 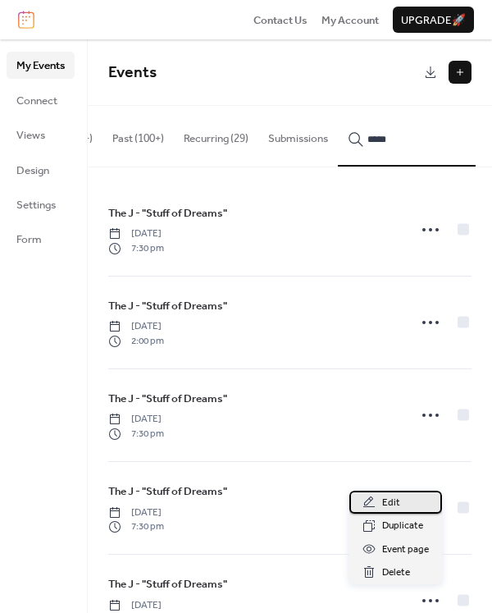 I want to click on a: Settings, so click(x=40, y=204).